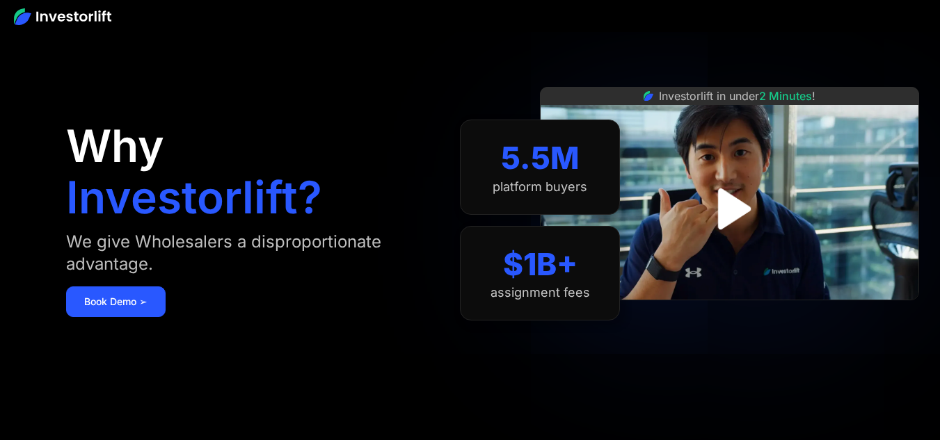 This screenshot has width=940, height=440. I want to click on div: assignment fees, so click(540, 293).